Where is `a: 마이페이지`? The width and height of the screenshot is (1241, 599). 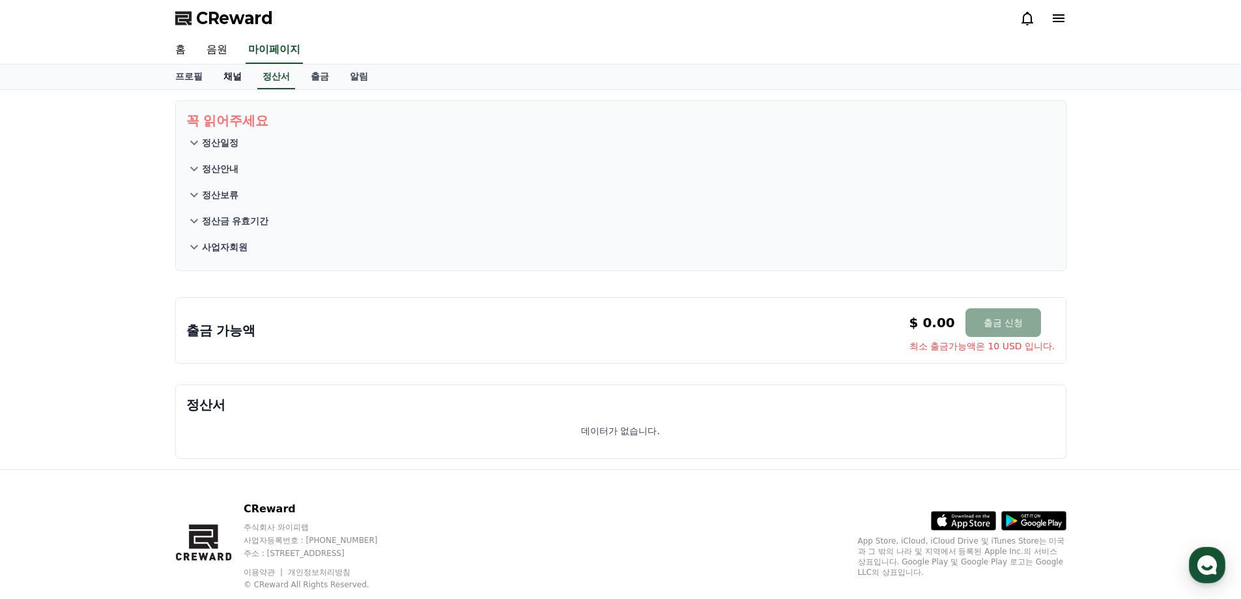 a: 마이페이지 is located at coordinates (274, 50).